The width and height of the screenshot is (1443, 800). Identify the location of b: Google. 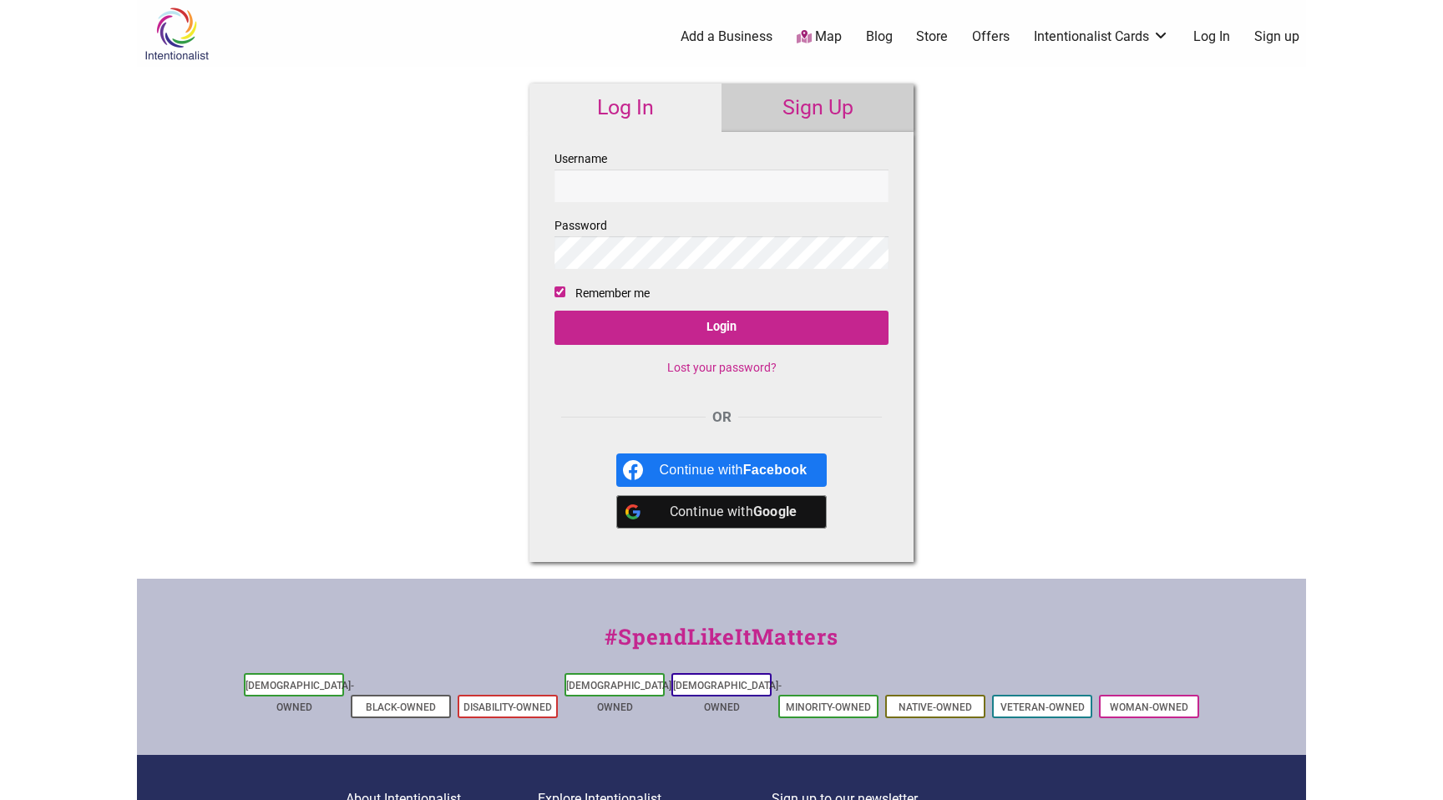
(775, 511).